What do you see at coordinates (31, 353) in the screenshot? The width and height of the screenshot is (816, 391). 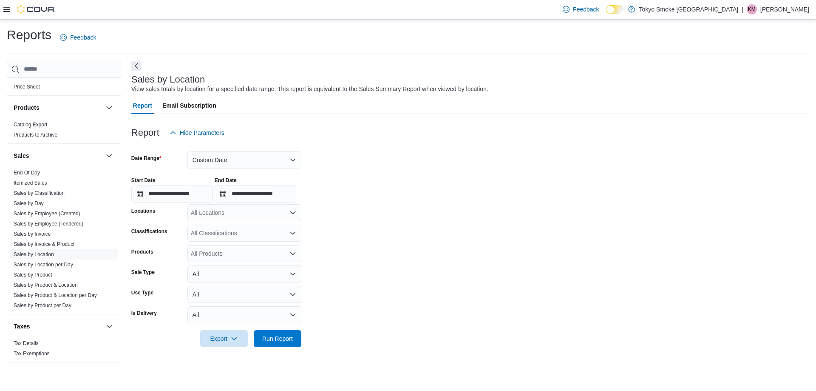 I see `span: Tax Exemptions` at bounding box center [31, 353].